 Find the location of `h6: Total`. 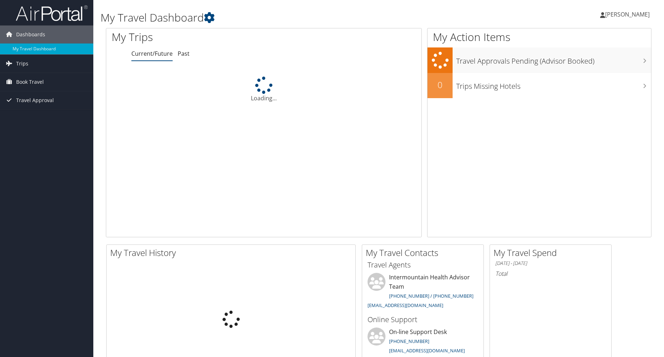

h6: Total is located at coordinates (551, 273).